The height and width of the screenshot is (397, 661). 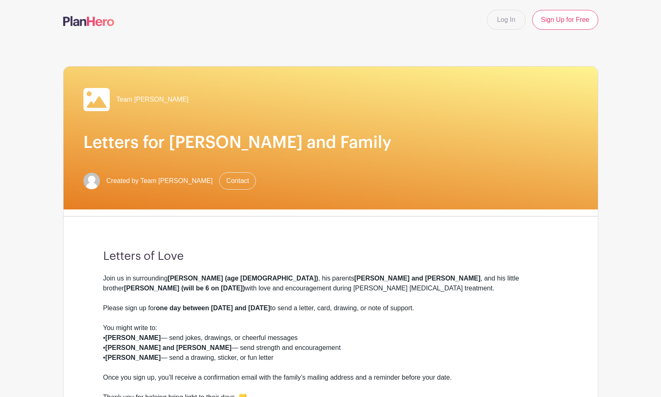 What do you see at coordinates (89, 21) in the screenshot?
I see `img: logo-507f7623f17ff9eddc593b1ce0a138ce2505c220e1c5a4e2b4648c50719b7d32.svg` at bounding box center [89, 21].